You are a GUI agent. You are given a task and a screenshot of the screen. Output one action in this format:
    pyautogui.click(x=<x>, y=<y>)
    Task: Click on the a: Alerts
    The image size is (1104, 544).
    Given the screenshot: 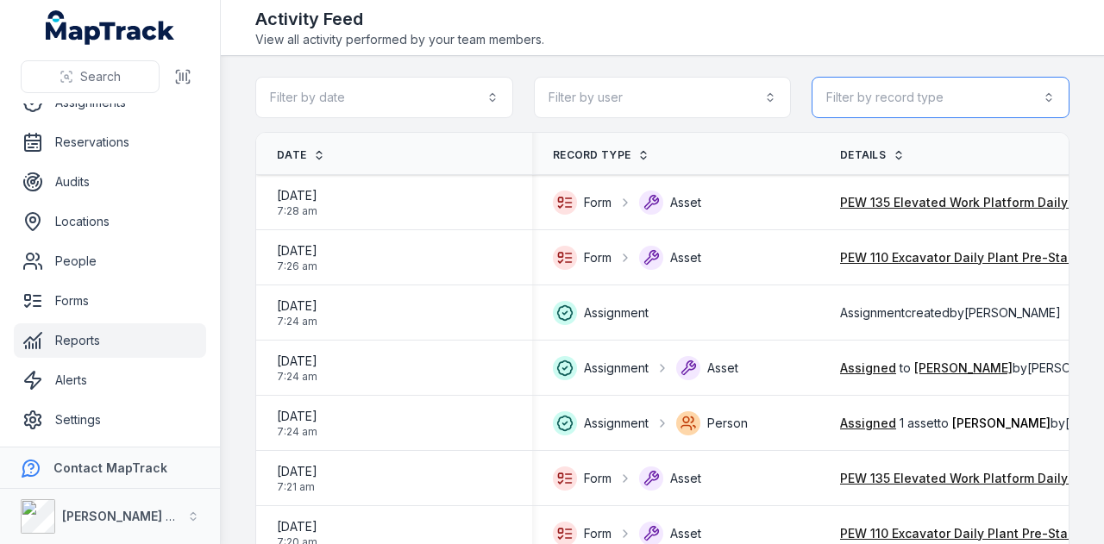 What is the action you would take?
    pyautogui.click(x=110, y=381)
    